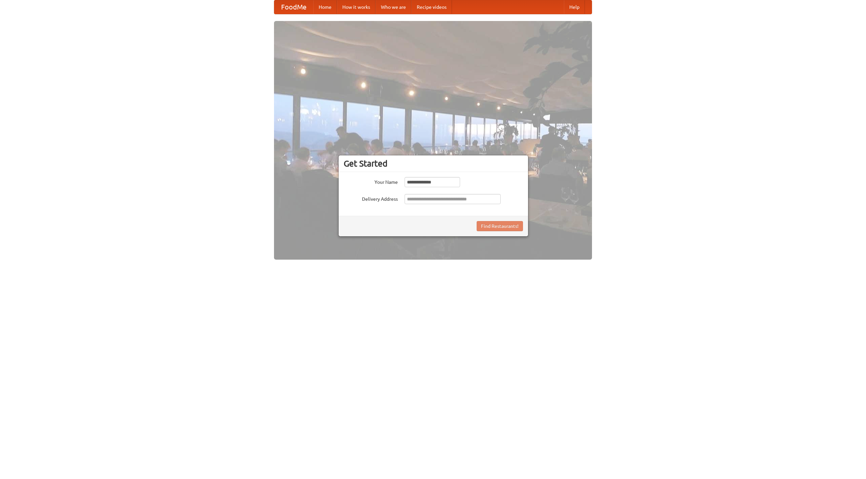 The height and width of the screenshot is (479, 866). What do you see at coordinates (294, 7) in the screenshot?
I see `a: FoodMe` at bounding box center [294, 7].